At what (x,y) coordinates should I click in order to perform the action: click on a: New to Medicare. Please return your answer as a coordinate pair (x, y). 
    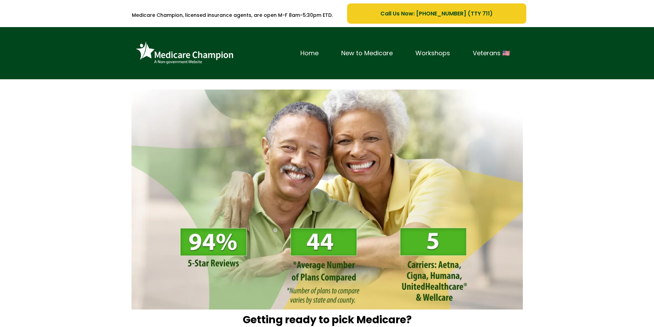
    Looking at the image, I should click on (367, 53).